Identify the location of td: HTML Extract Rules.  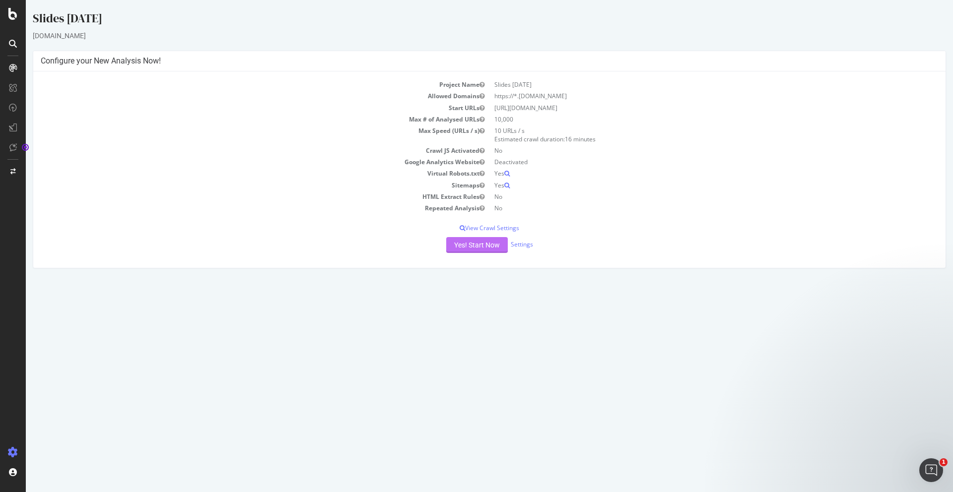
(239, 197).